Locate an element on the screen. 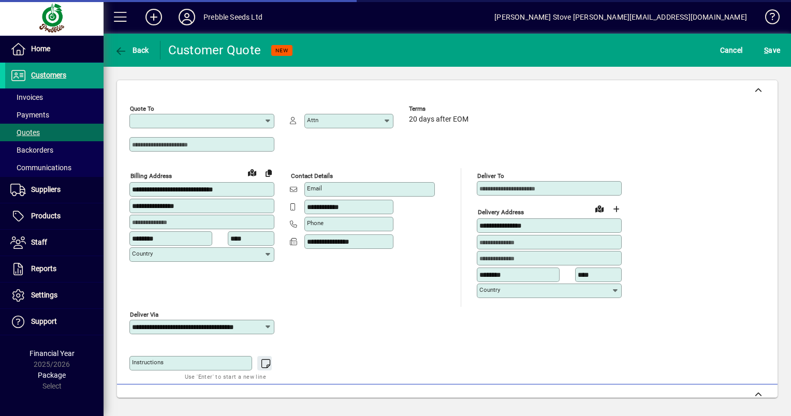 The image size is (791, 416). span: Cancel is located at coordinates (731, 50).